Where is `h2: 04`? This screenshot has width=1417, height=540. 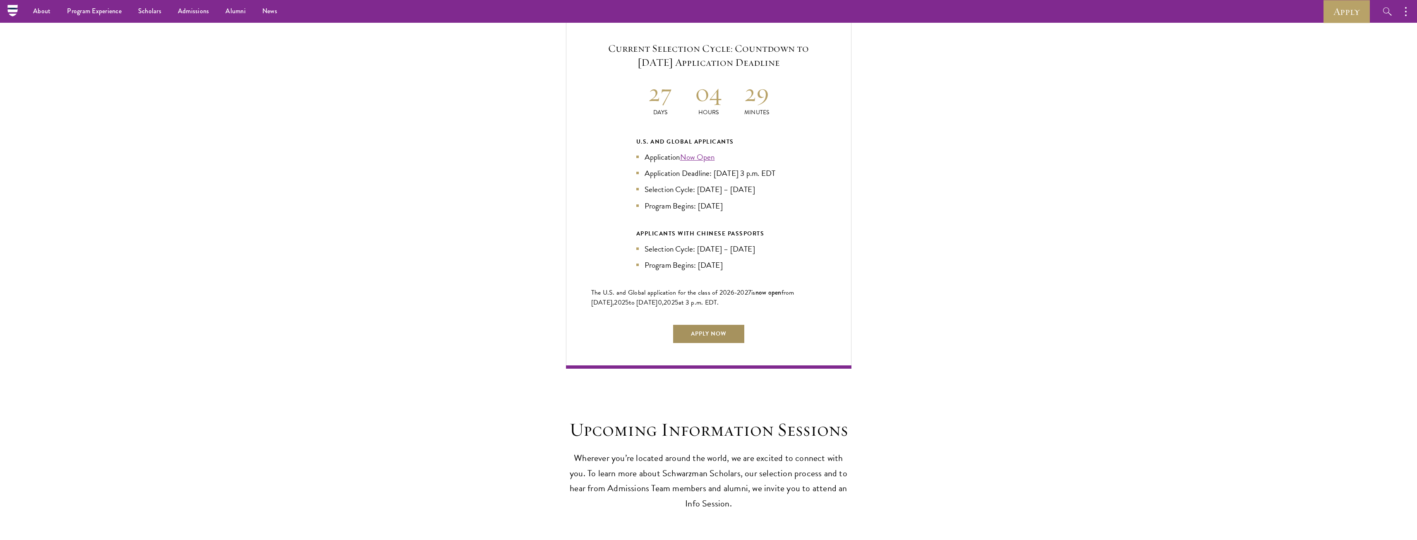 h2: 04 is located at coordinates (708, 92).